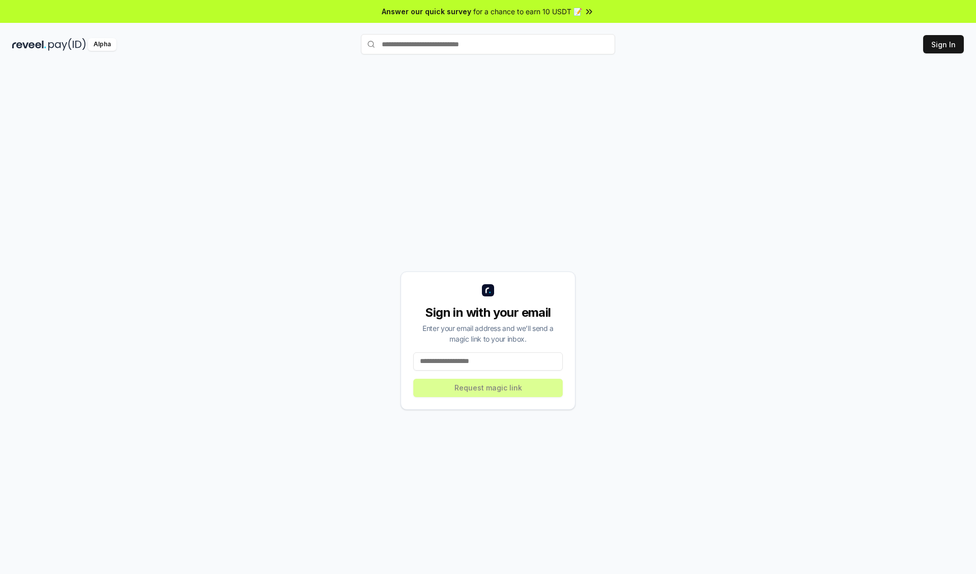  I want to click on div: Sign in with your email, so click(488, 313).